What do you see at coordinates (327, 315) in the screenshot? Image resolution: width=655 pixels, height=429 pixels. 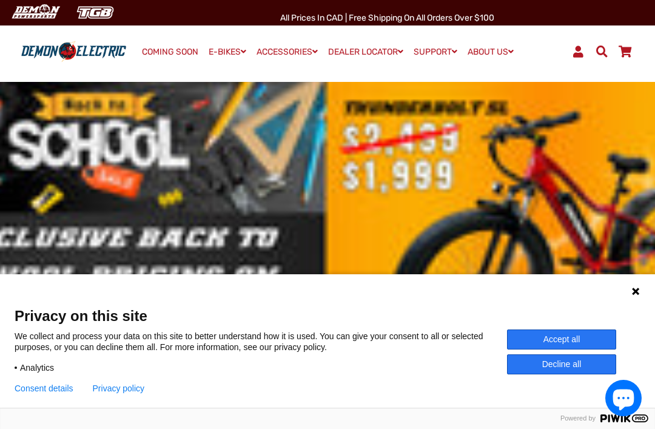 I see `span: Privacy on this site` at bounding box center [327, 315].